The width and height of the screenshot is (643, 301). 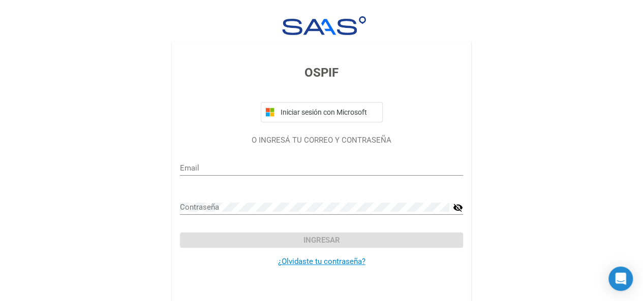 What do you see at coordinates (458, 208) in the screenshot?
I see `mat-icon: visibility_off` at bounding box center [458, 208].